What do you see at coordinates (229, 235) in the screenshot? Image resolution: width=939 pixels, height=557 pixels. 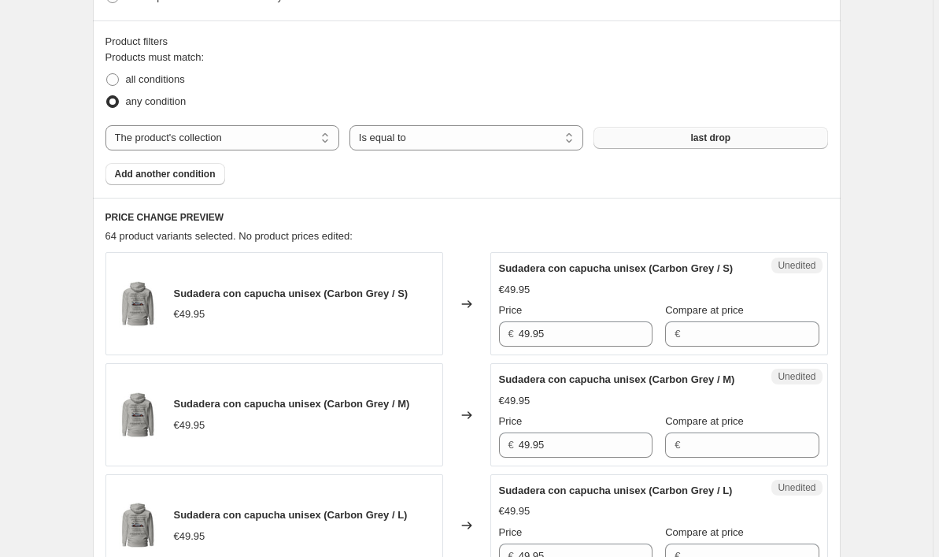 I see `span: 64 product variants selected. No product prices edited:` at bounding box center [229, 235].